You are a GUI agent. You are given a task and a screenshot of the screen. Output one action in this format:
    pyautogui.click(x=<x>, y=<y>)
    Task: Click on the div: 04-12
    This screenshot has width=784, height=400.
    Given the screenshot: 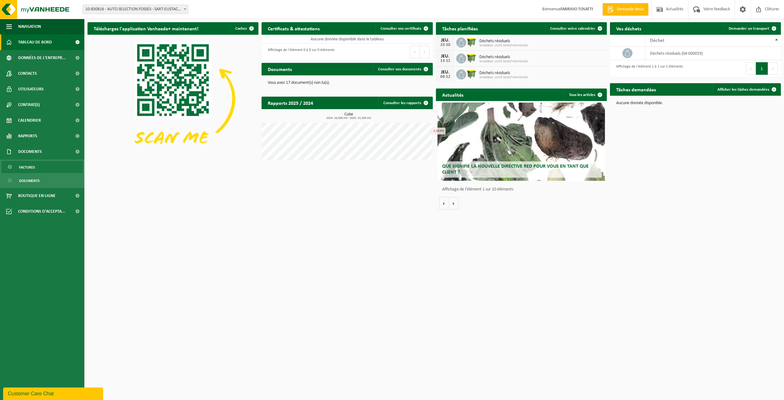 What is the action you would take?
    pyautogui.click(x=445, y=77)
    